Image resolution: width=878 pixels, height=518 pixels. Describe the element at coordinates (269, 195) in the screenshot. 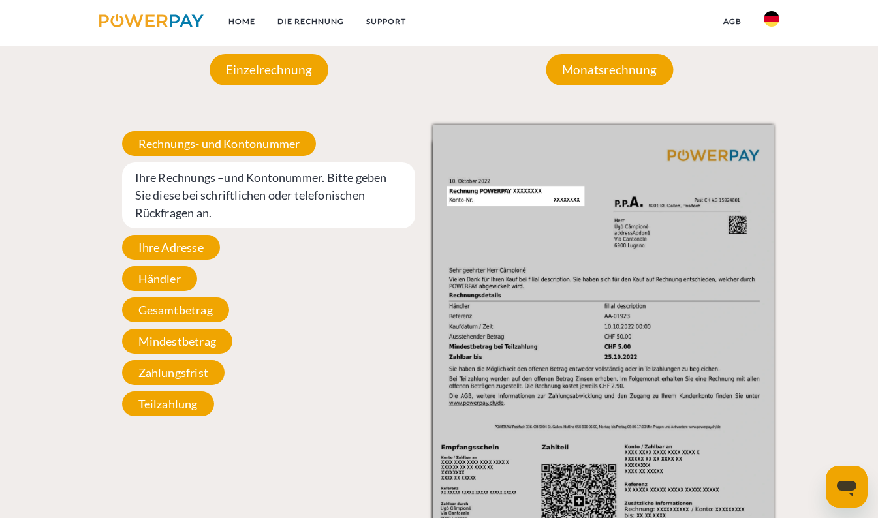

I see `span: Ihre Rechnungs –und Kontonummer. Bitte geben Sie diese bei schriftlichen oder telefonischen Rückf...` at that location.